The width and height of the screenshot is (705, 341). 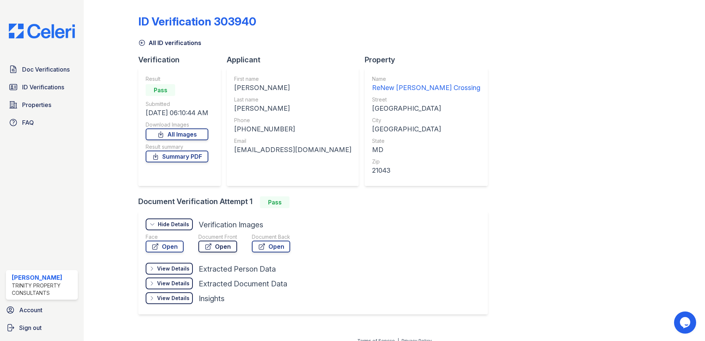 What do you see at coordinates (28, 122) in the screenshot?
I see `span: FAQ` at bounding box center [28, 122].